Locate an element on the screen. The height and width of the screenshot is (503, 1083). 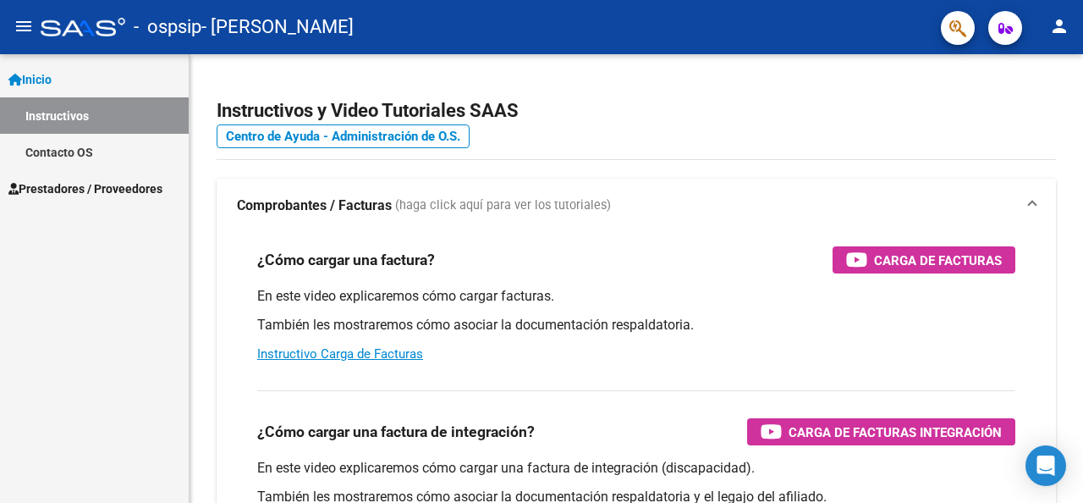
span: (haga click aquí para ver los tutoriales) is located at coordinates (503, 206).